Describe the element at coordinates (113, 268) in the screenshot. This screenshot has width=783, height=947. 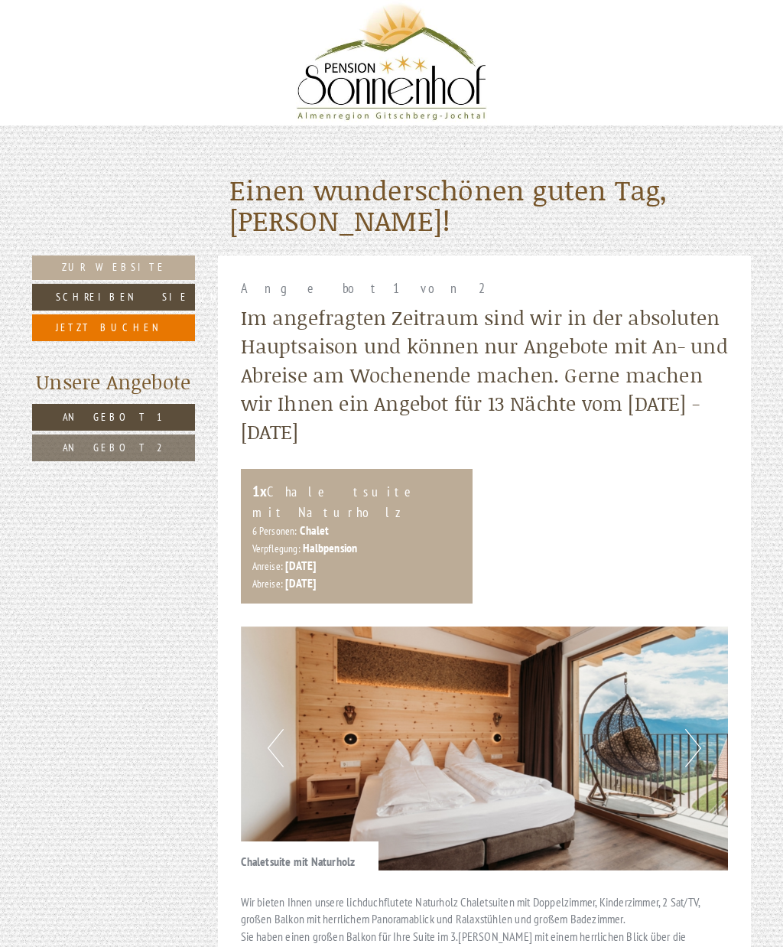
I see `a: Zur Website` at that location.